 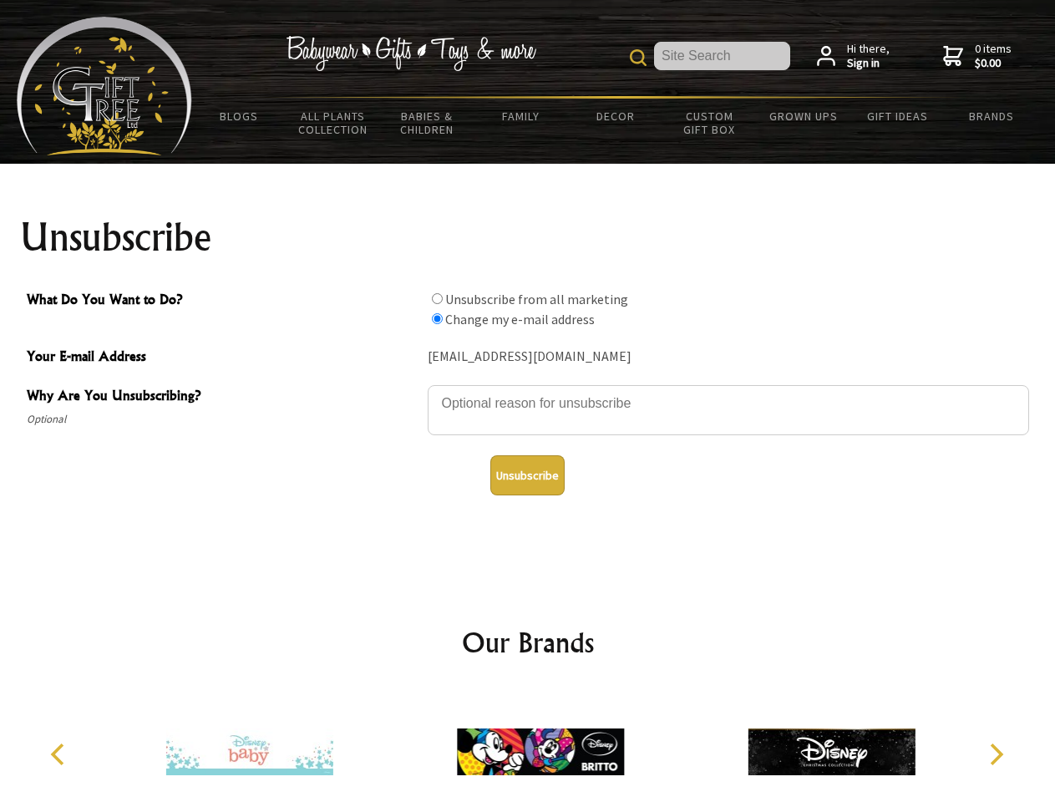 What do you see at coordinates (709, 123) in the screenshot?
I see `a: Custom Gift Box` at bounding box center [709, 123].